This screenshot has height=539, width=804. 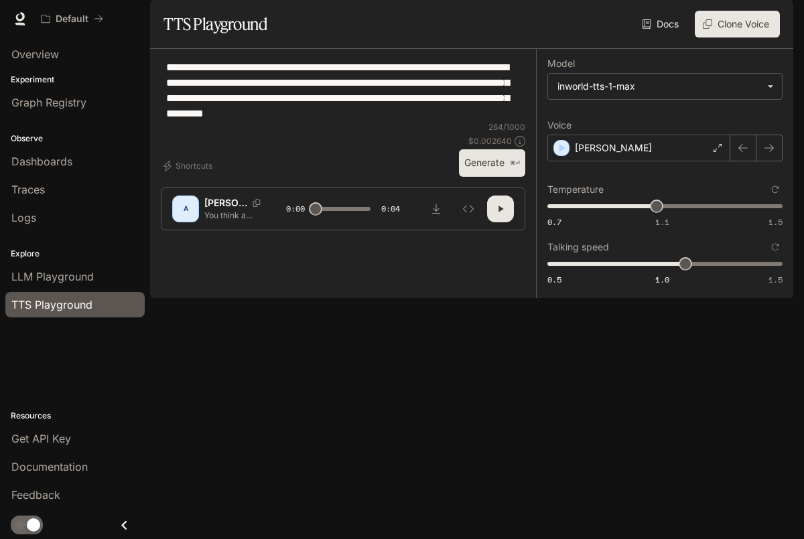 I want to click on span: 1.1, so click(x=662, y=222).